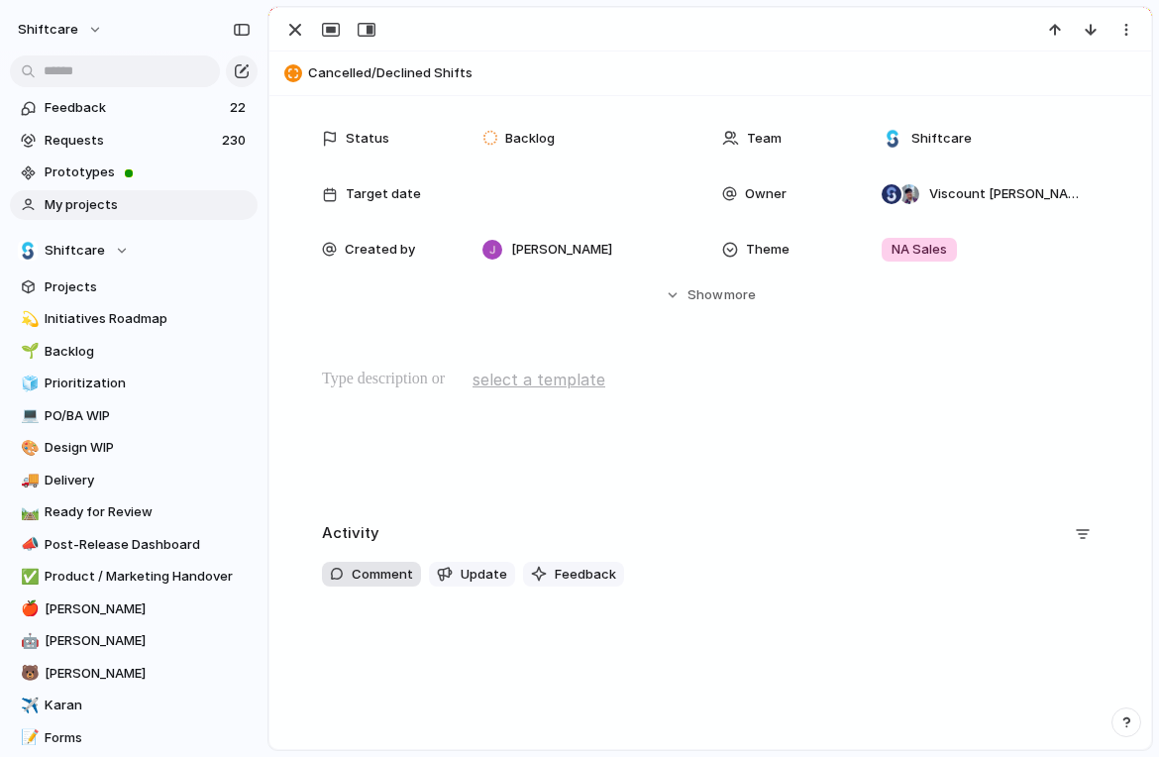 Image resolution: width=1159 pixels, height=757 pixels. I want to click on a: 💻PO/BA WIP, so click(134, 416).